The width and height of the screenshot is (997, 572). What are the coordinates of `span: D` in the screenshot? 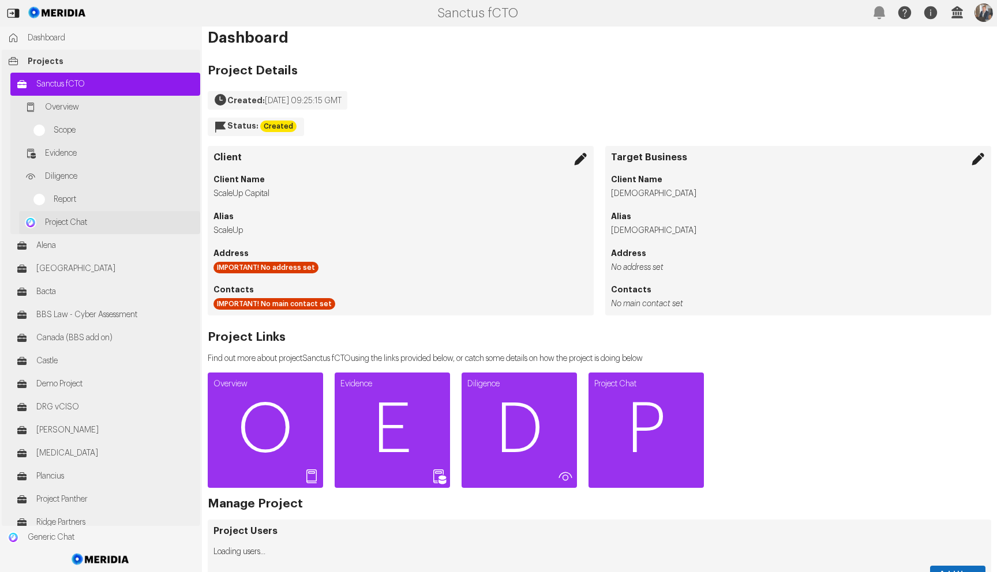 It's located at (519, 430).